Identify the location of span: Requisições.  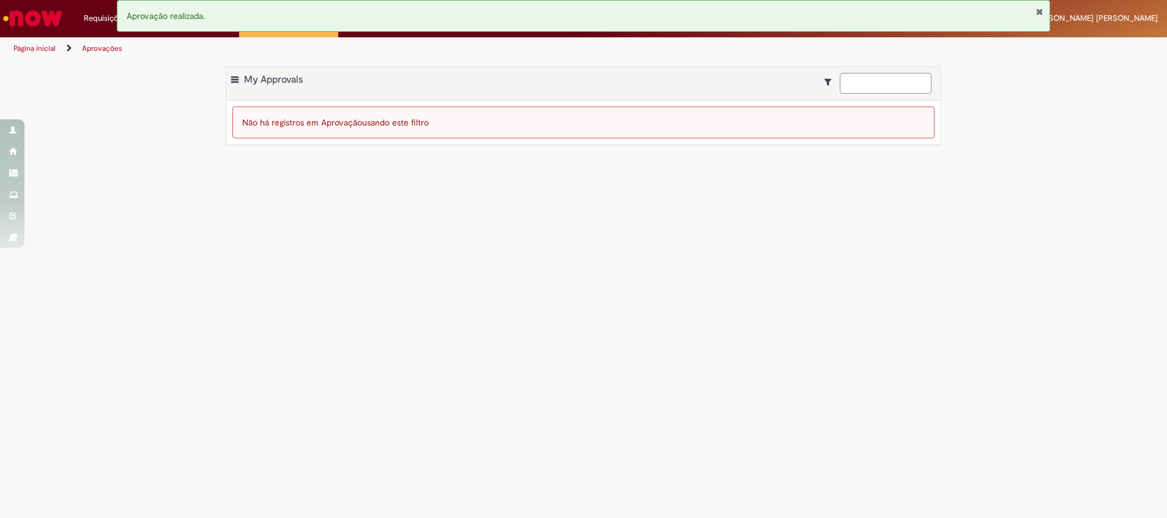
(105, 18).